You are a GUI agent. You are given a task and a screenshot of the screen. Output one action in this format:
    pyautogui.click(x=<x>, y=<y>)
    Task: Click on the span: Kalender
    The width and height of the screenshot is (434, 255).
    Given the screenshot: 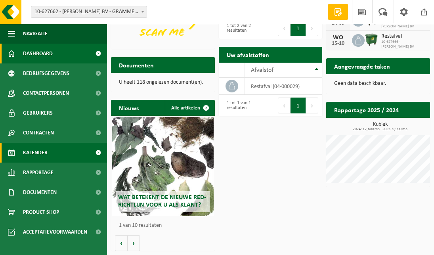 What is the action you would take?
    pyautogui.click(x=35, y=153)
    